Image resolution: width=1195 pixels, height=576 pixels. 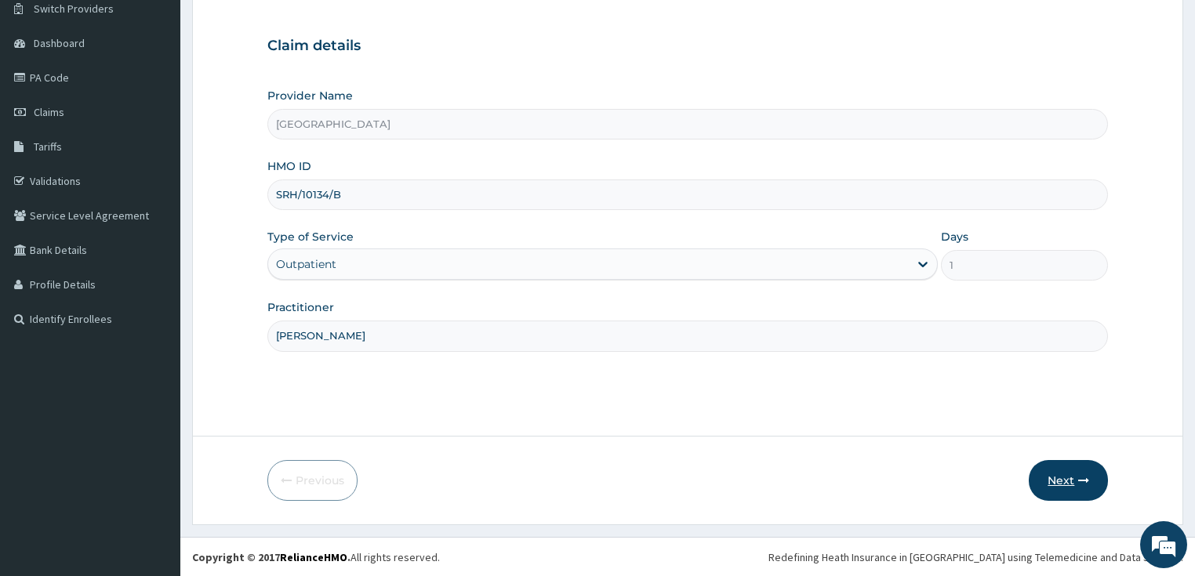 I want to click on h3: Claim details, so click(x=688, y=46).